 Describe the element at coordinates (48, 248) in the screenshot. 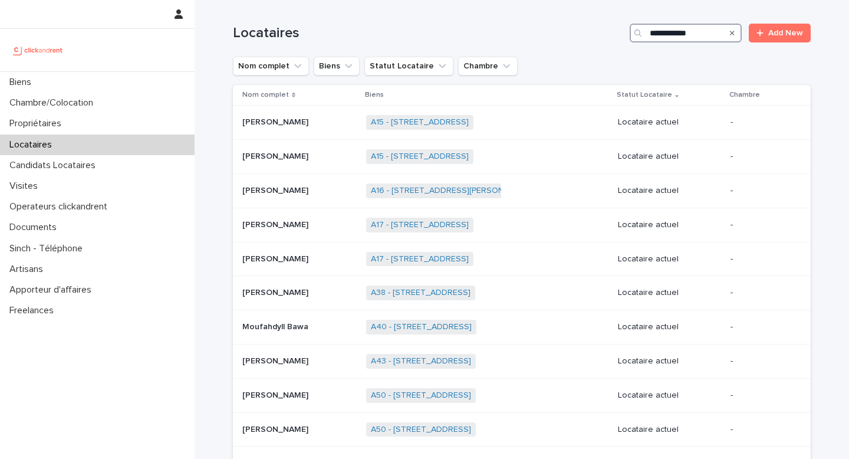

I see `p: Sinch - Téléphone` at that location.